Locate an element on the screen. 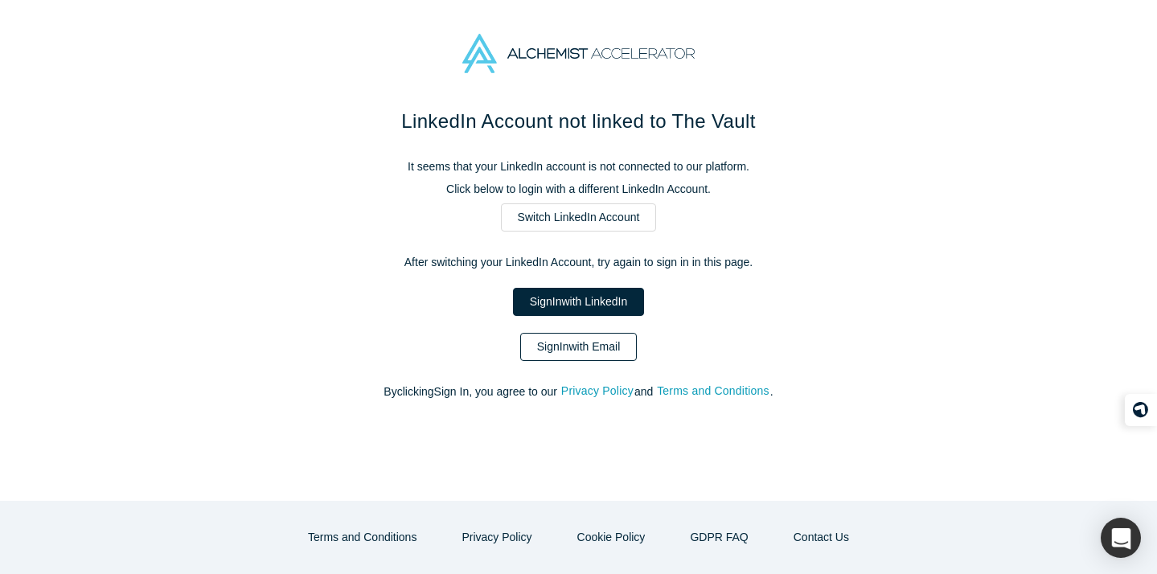 The image size is (1157, 574). button: Contact Us is located at coordinates (821, 537).